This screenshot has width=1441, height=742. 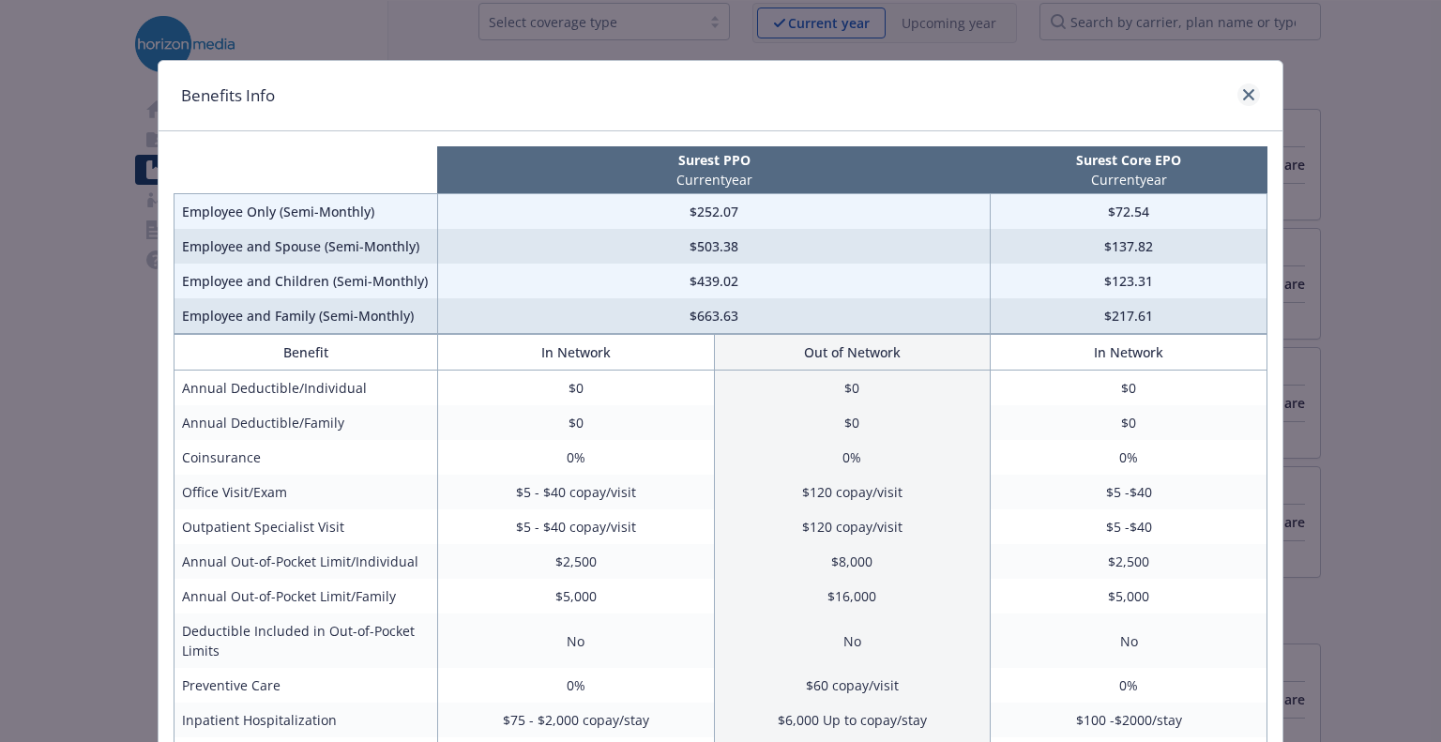 I want to click on p: Surest Core EPO, so click(x=1128, y=159).